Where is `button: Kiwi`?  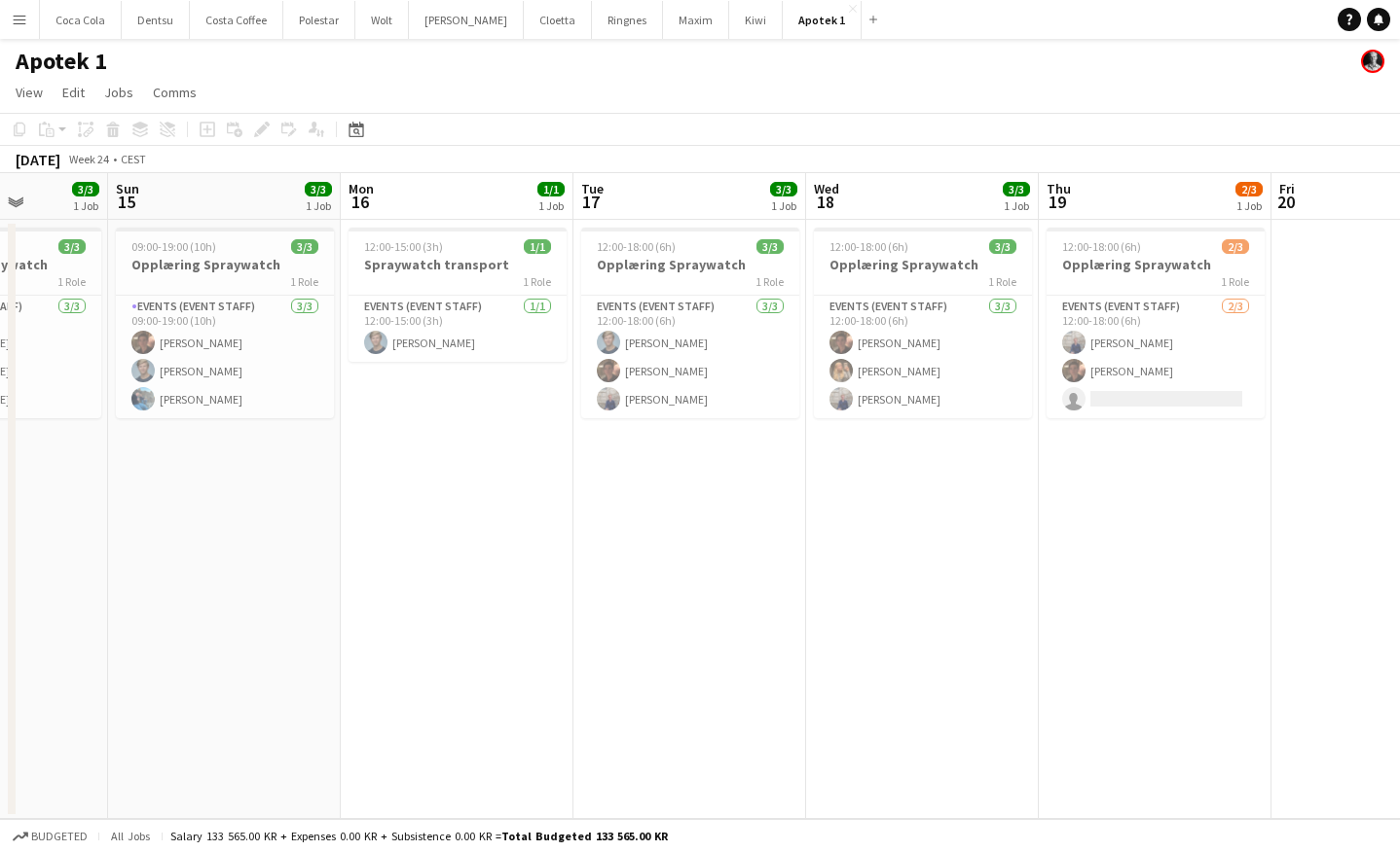
button: Kiwi is located at coordinates (756, 20).